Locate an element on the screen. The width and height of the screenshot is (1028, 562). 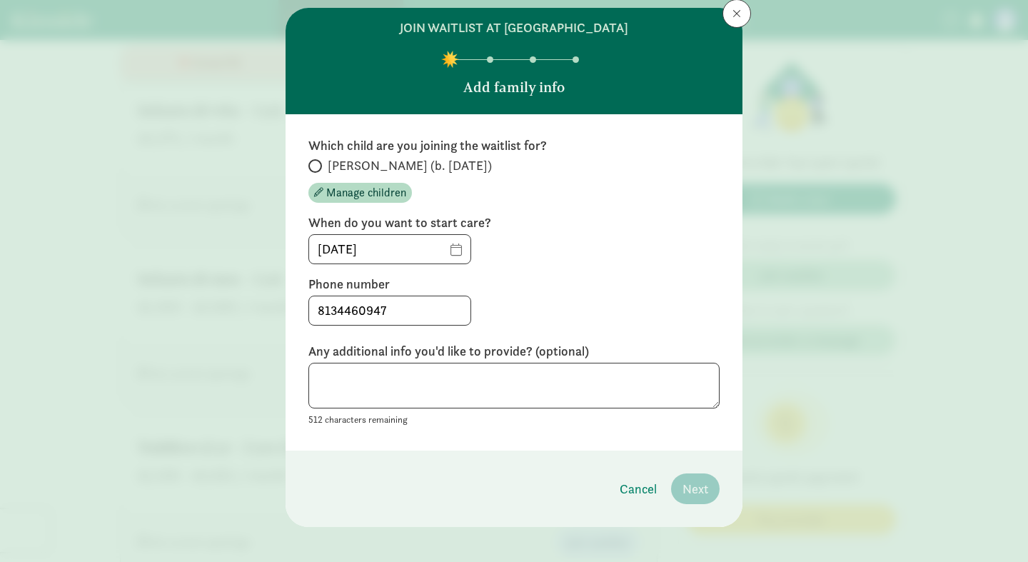
span: Next is located at coordinates (695, 488).